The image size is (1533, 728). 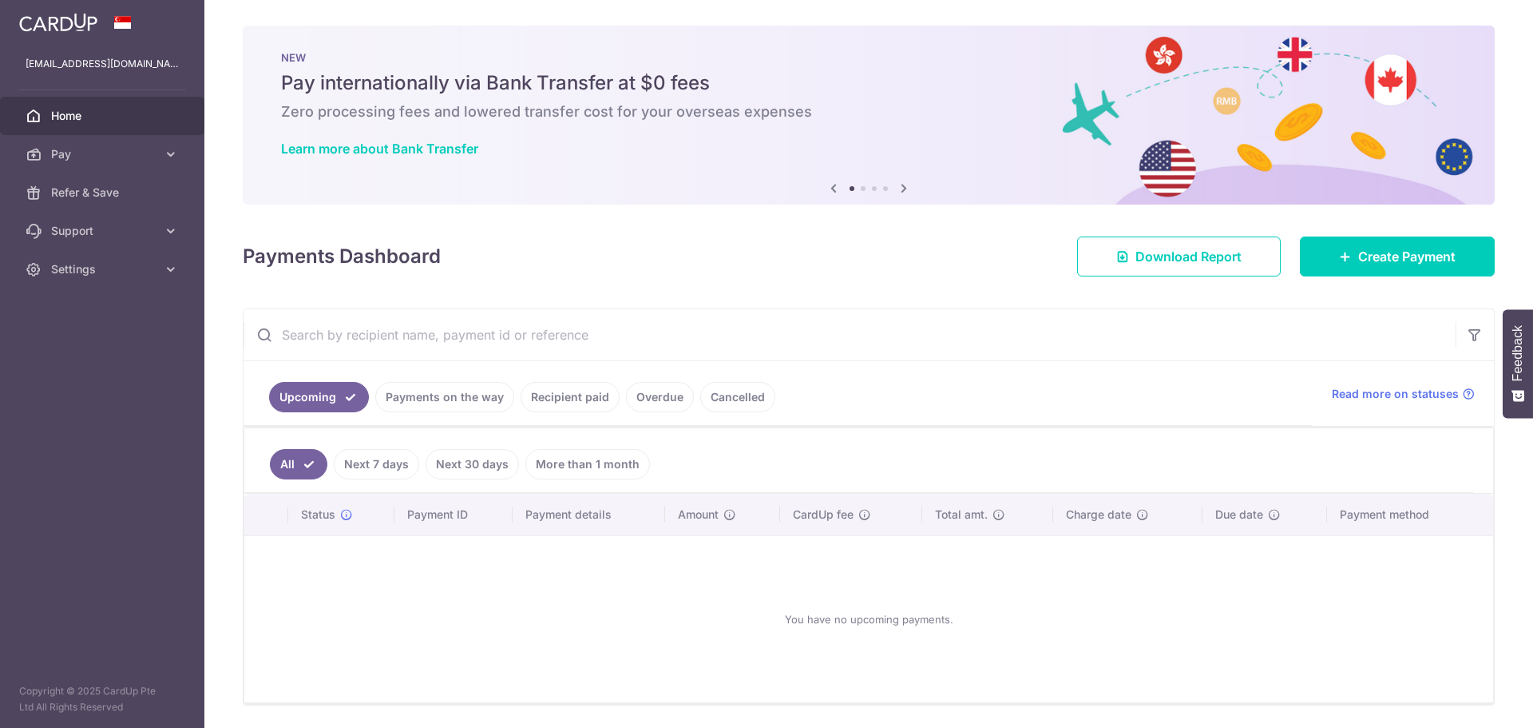 I want to click on a: Cancelled, so click(x=738, y=397).